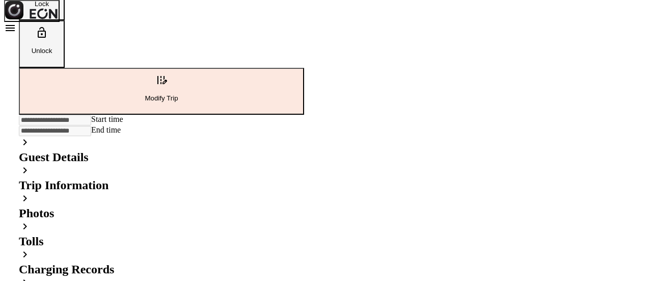 Image resolution: width=652 pixels, height=281 pixels. What do you see at coordinates (161, 269) in the screenshot?
I see `h2: Charging Records` at bounding box center [161, 269].